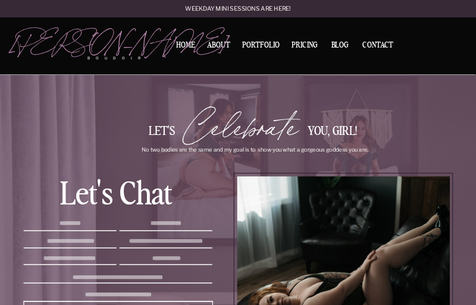  What do you see at coordinates (339, 45) in the screenshot?
I see `a: BLOG` at bounding box center [339, 45].